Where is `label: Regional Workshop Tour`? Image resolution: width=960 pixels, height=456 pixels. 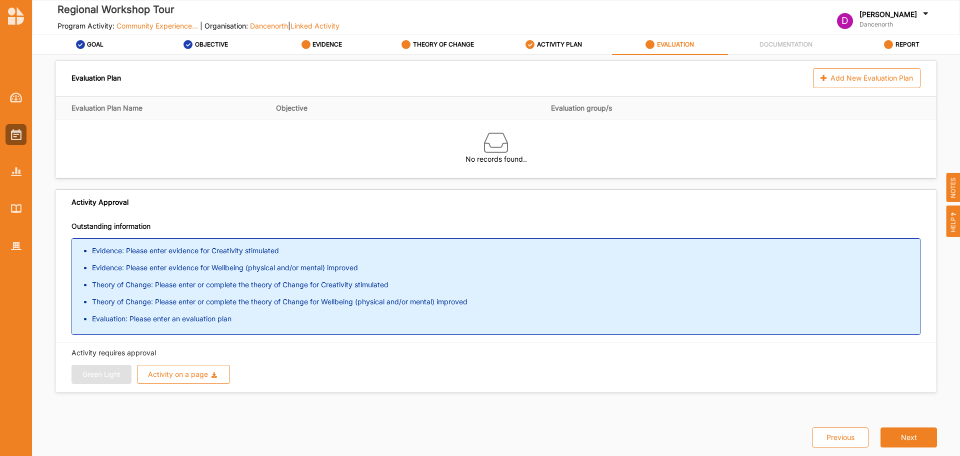
label: Regional Workshop Tour is located at coordinates (199, 10).